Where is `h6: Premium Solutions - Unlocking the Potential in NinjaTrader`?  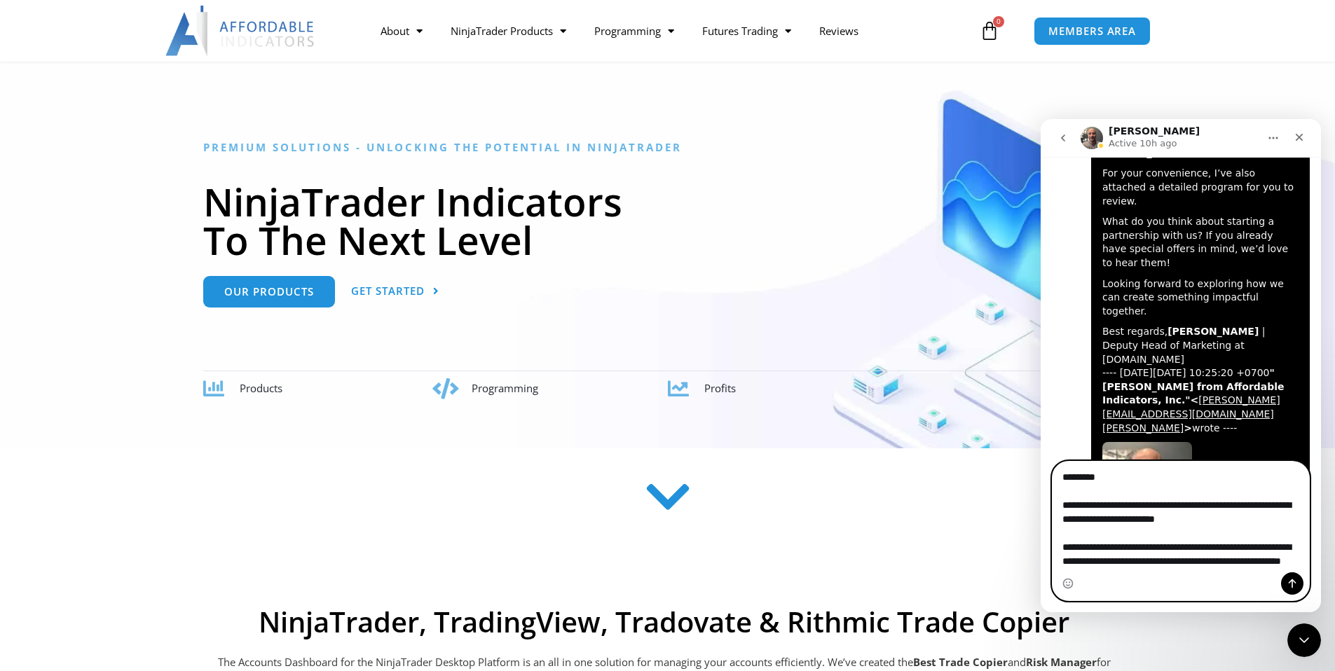 h6: Premium Solutions - Unlocking the Potential in NinjaTrader is located at coordinates (667, 147).